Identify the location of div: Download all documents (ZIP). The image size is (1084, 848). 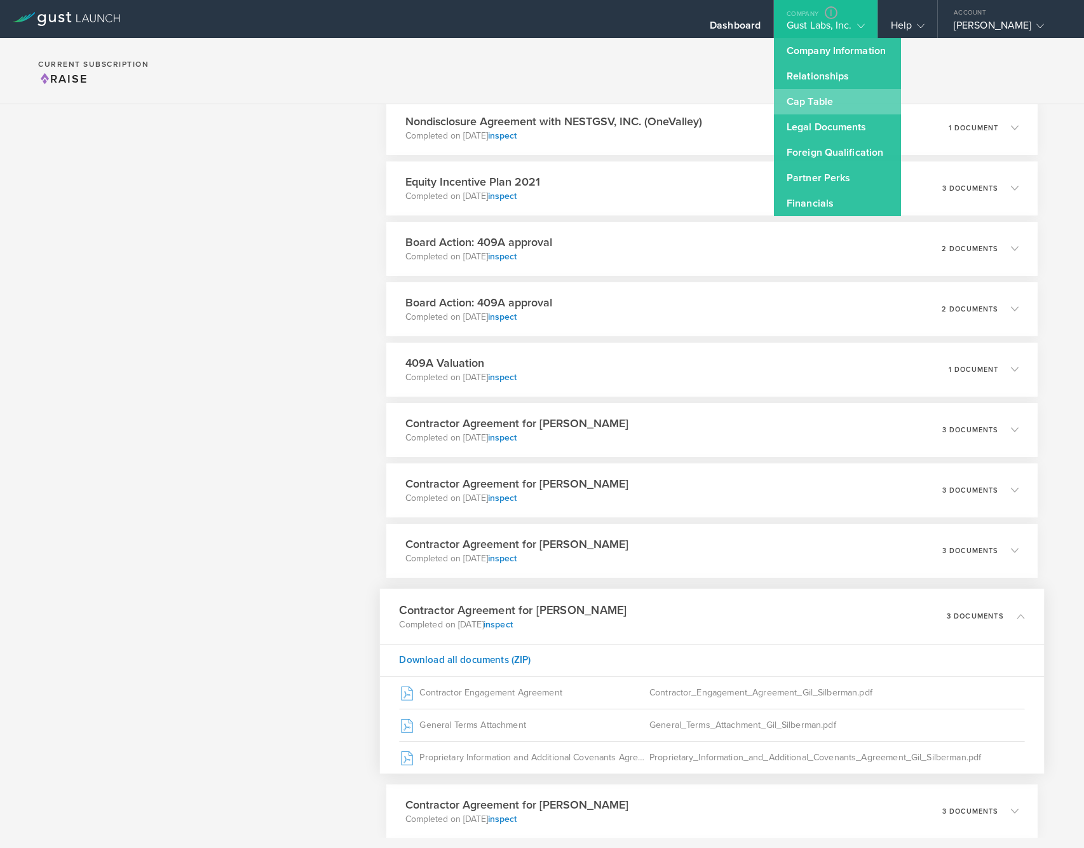
(712, 659).